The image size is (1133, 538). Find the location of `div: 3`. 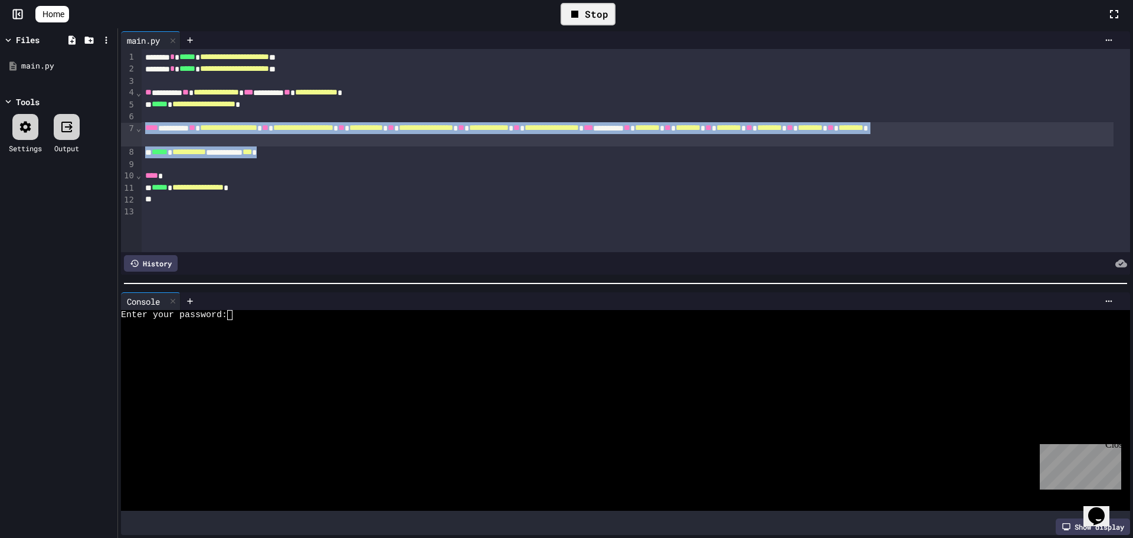

div: 3 is located at coordinates (128, 81).